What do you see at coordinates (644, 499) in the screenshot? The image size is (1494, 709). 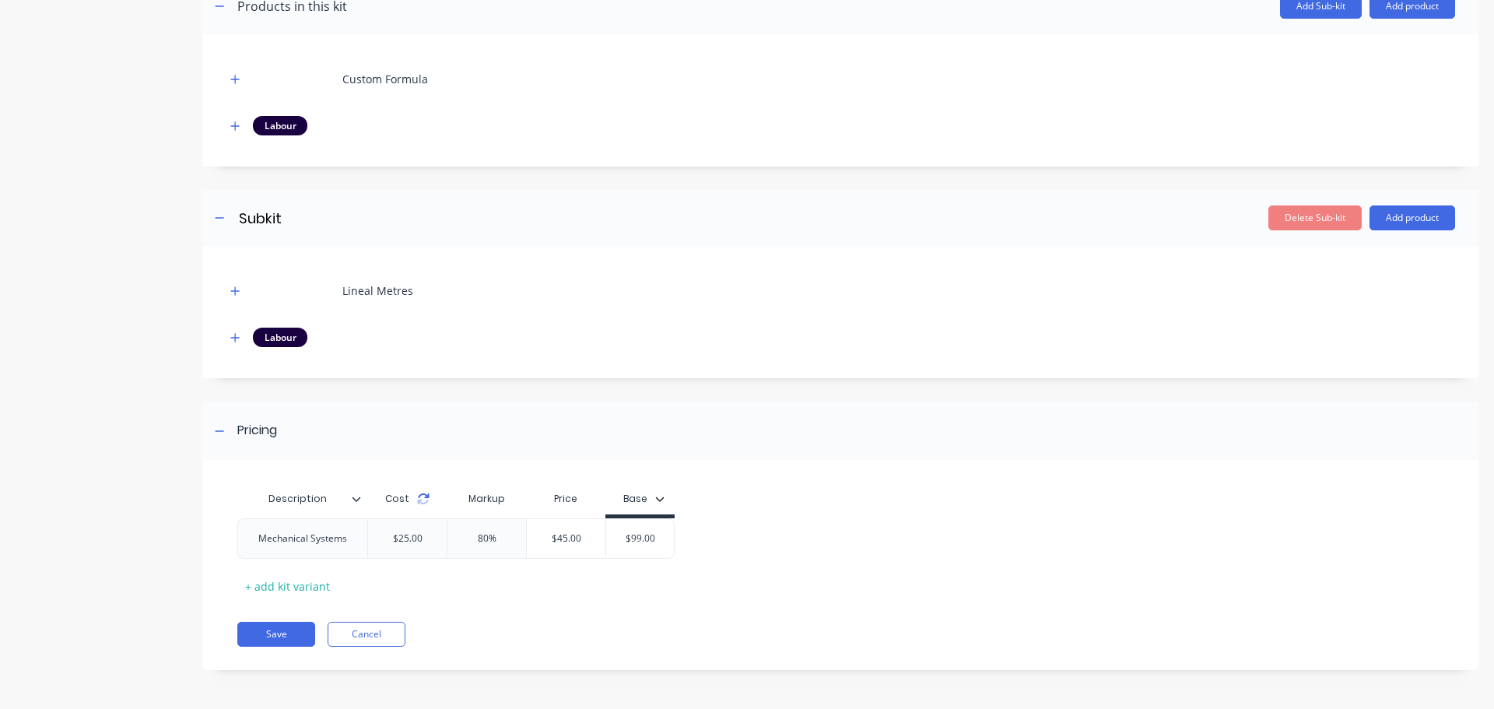 I see `button: Base` at bounding box center [644, 499].